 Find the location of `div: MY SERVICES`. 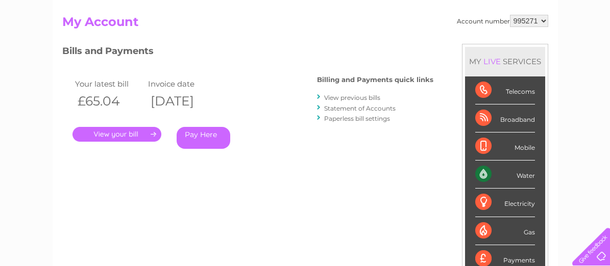

div: MY SERVICES is located at coordinates (504, 61).